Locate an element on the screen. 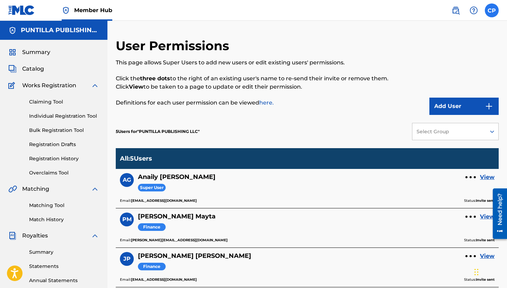 The height and width of the screenshot is (288, 507). div: User Menu is located at coordinates (491, 10).